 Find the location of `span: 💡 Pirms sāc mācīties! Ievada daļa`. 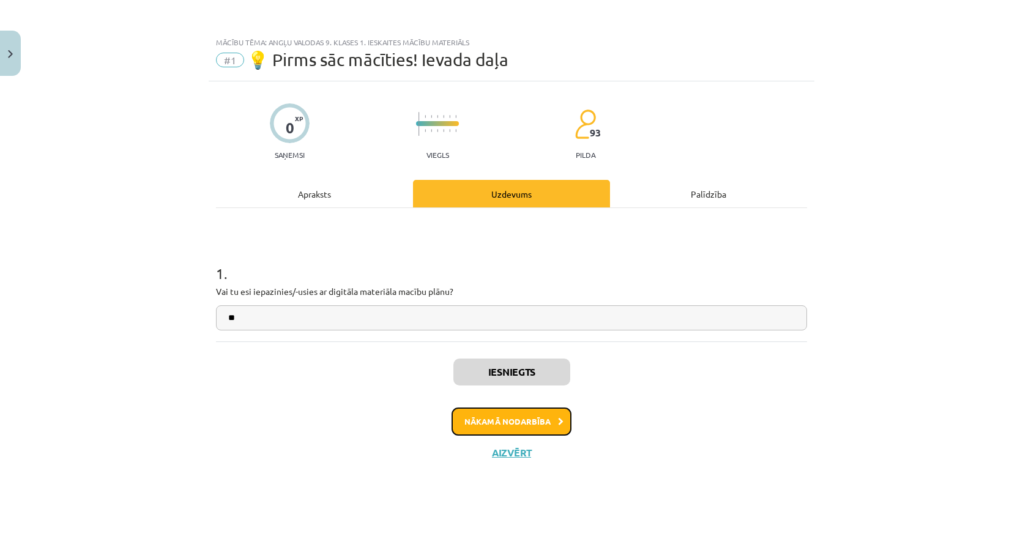

span: 💡 Pirms sāc mācīties! Ievada daļa is located at coordinates (378, 59).